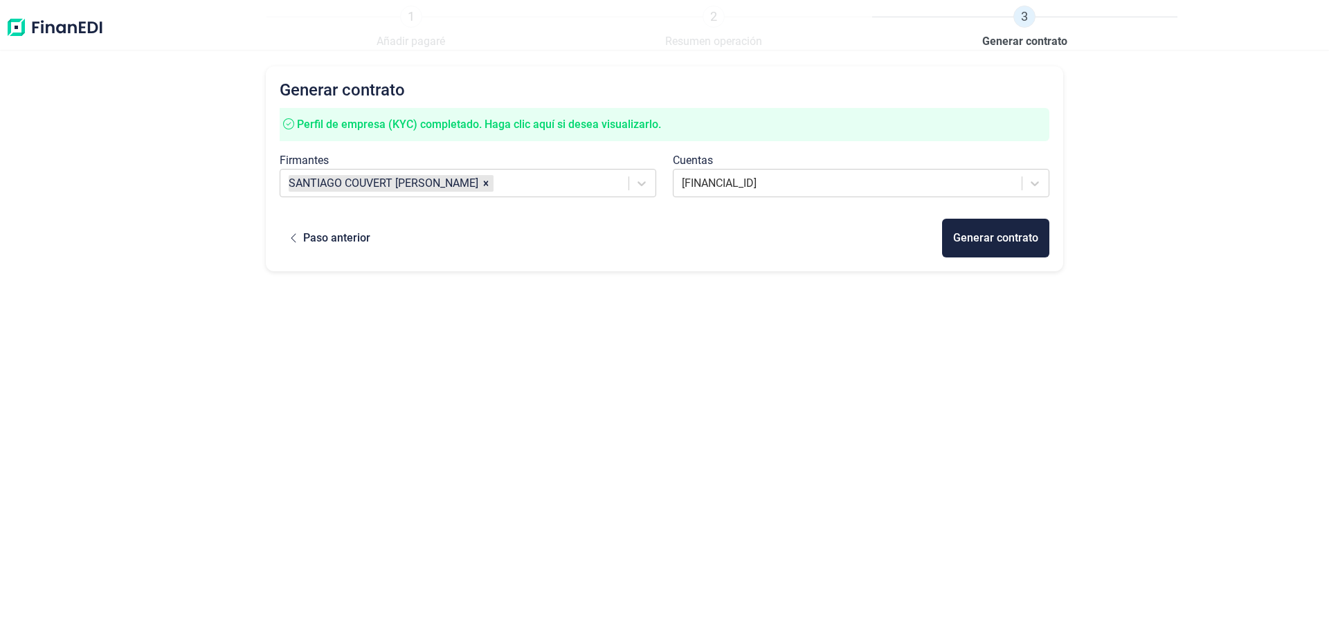 The height and width of the screenshot is (636, 1329). Describe the element at coordinates (861, 161) in the screenshot. I see `div: Cuentas` at that location.